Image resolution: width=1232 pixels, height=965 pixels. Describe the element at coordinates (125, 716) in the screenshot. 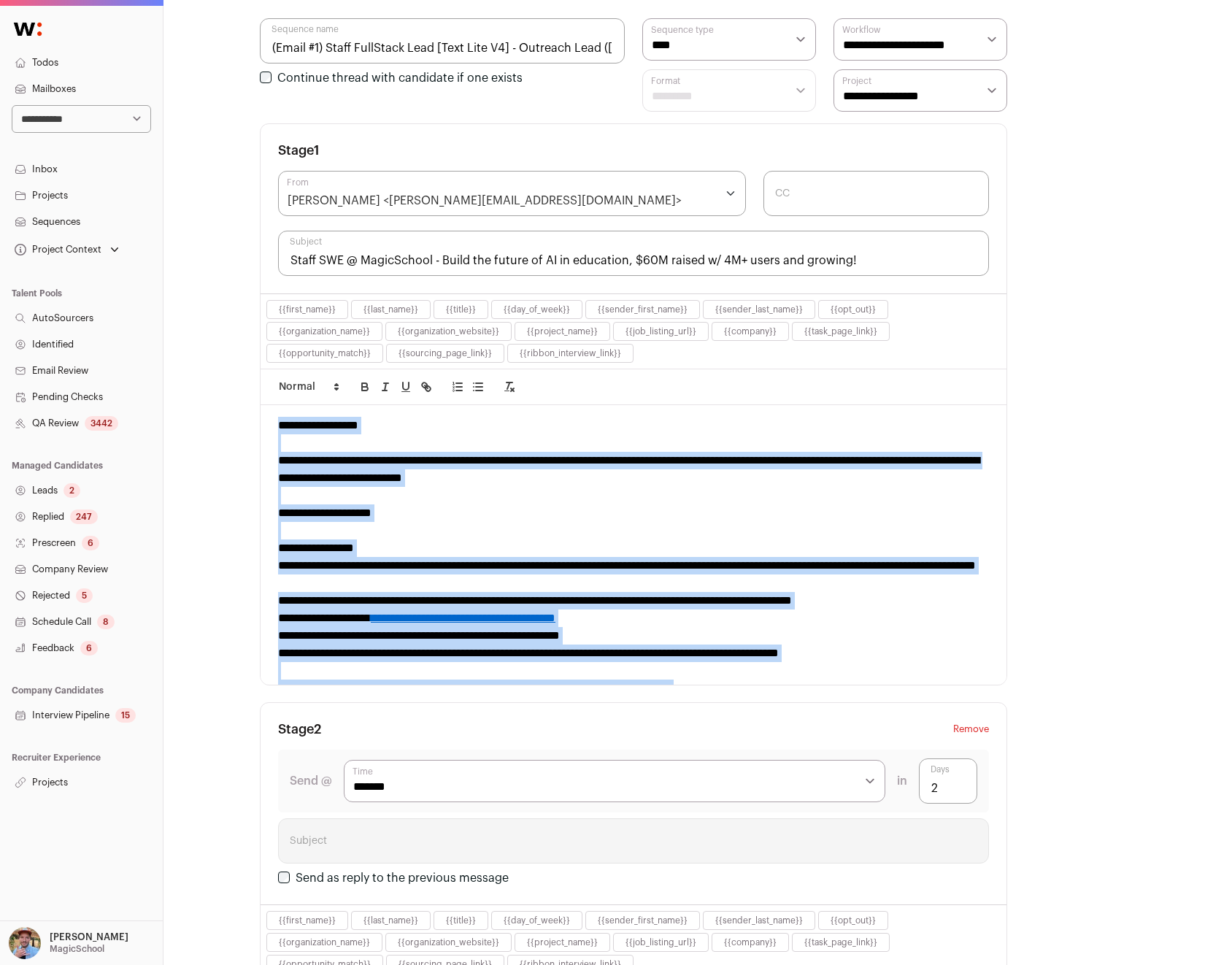

I see `div: 15` at that location.